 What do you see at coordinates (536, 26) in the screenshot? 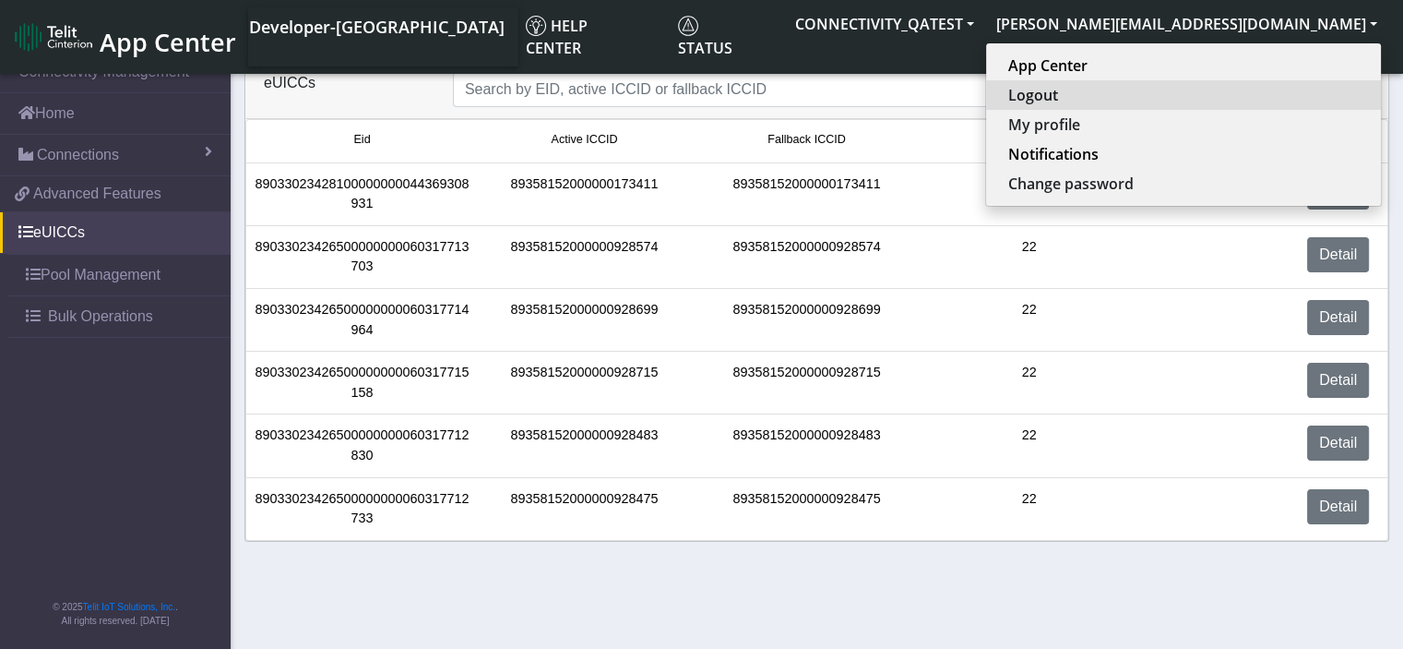
I see `img: knowledge.svg` at bounding box center [536, 26].